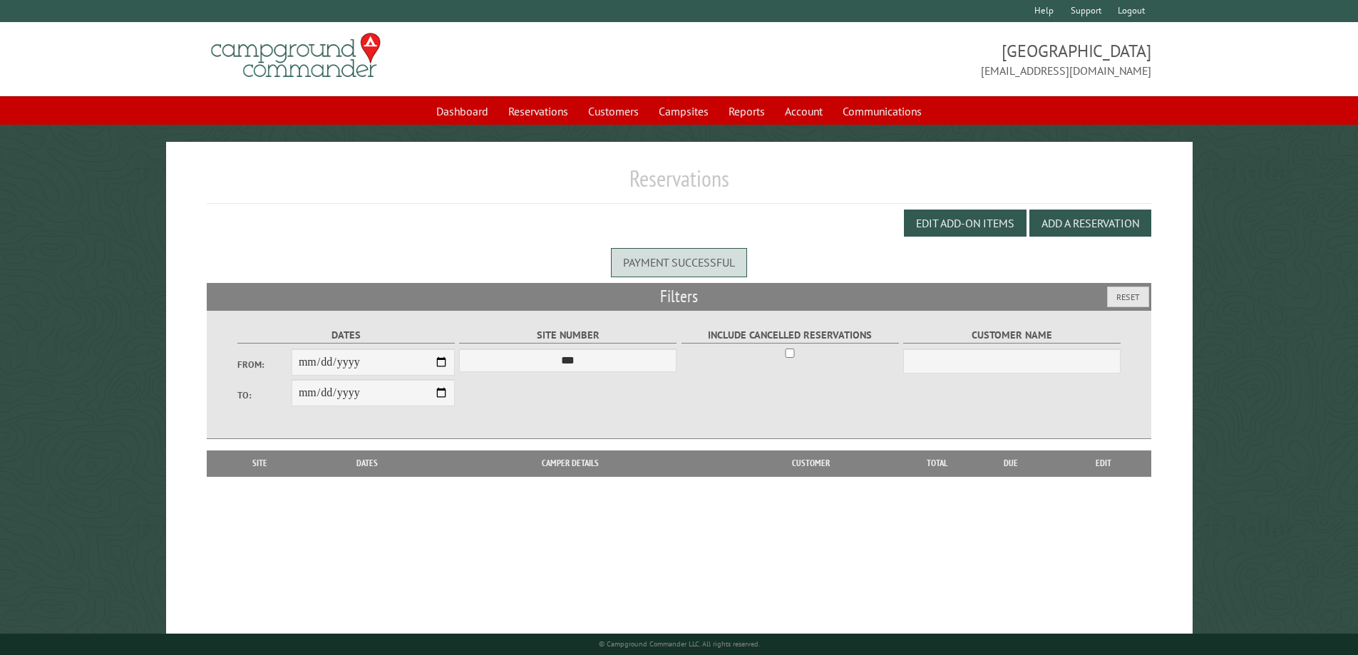  Describe the element at coordinates (367, 463) in the screenshot. I see `th: Dates` at that location.